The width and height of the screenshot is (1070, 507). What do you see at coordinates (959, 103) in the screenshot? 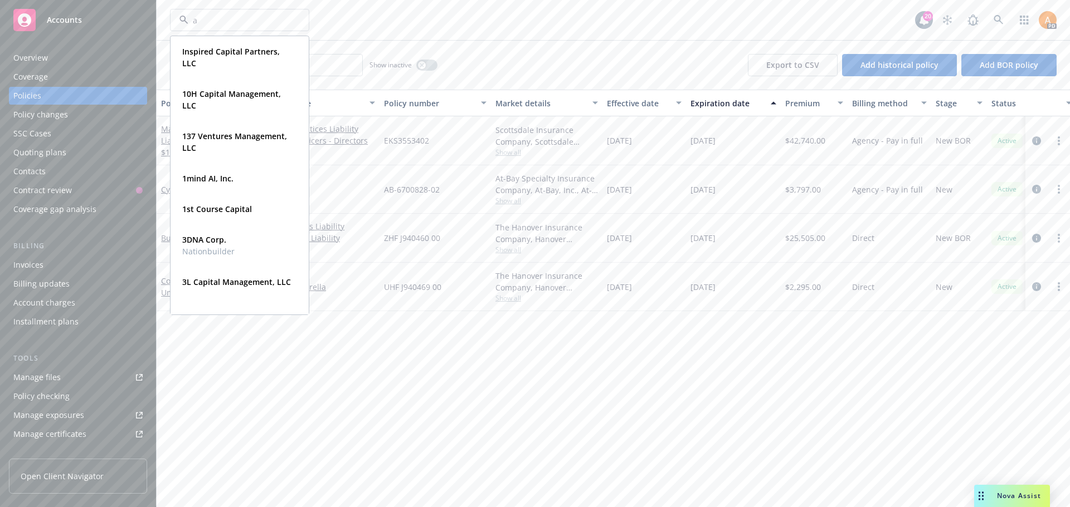
I see `button: Stage` at bounding box center [959, 103].